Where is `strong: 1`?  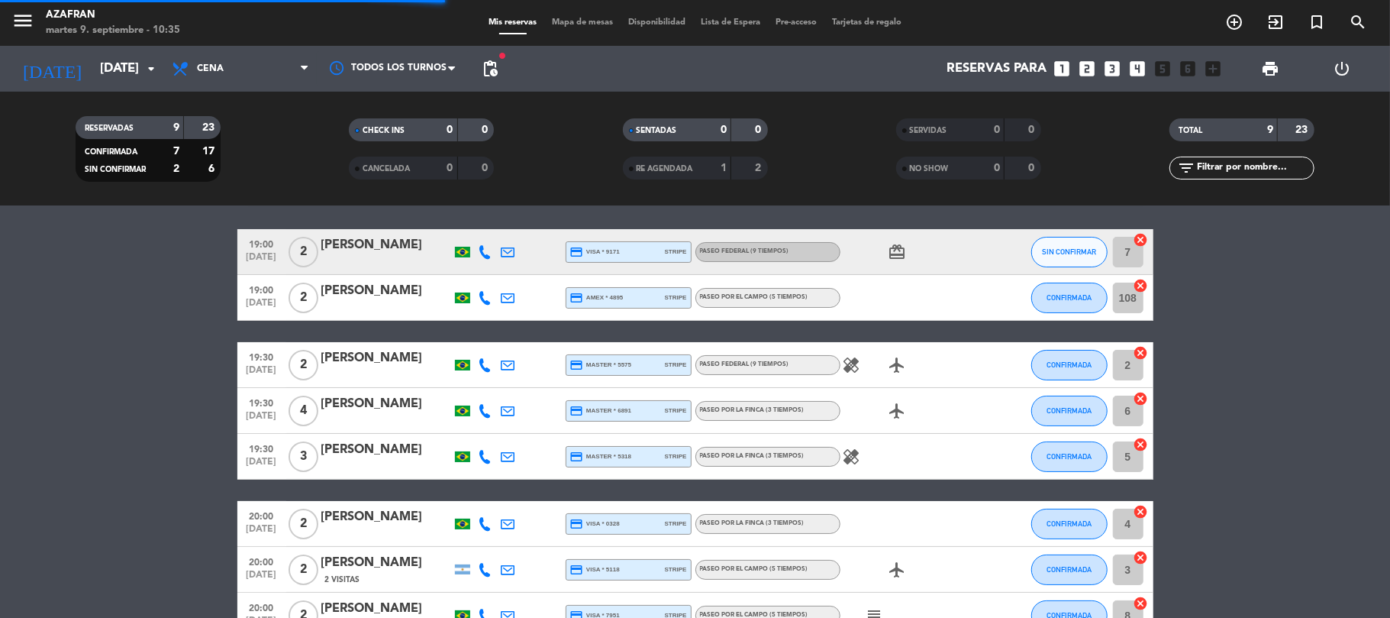 strong: 1 is located at coordinates (724, 168).